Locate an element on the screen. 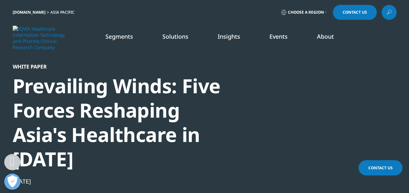 The width and height of the screenshot is (409, 193). div: White Paper is located at coordinates (124, 67).